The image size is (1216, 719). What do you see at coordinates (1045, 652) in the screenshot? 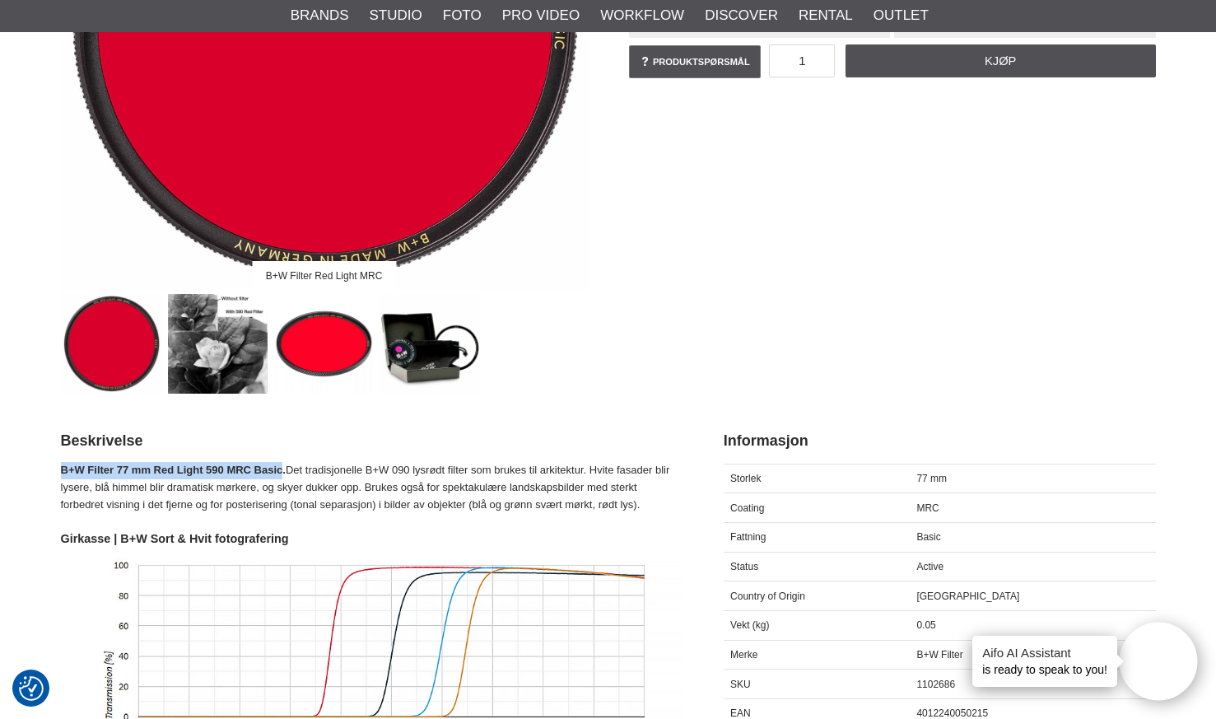
I see `h4: Aifo AI Assistant` at bounding box center [1045, 652].